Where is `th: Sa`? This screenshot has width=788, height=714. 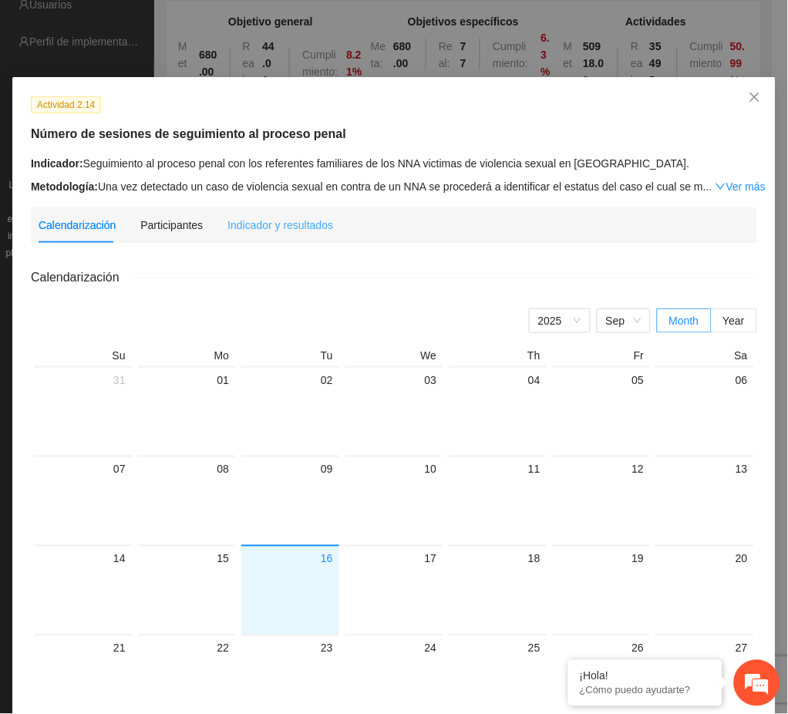
th: Sa is located at coordinates (704, 357).